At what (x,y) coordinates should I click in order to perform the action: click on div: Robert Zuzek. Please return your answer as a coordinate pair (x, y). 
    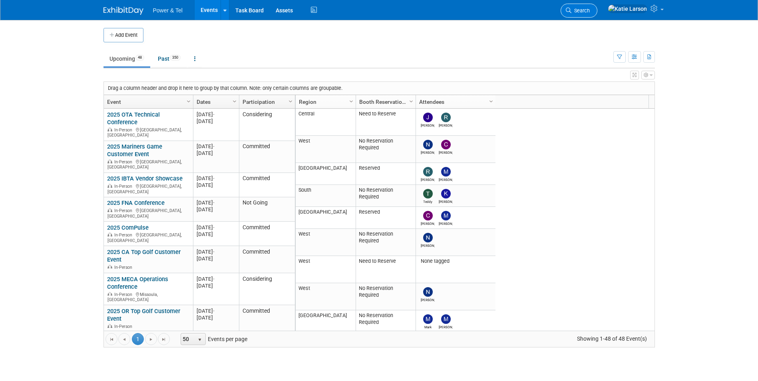
    Looking at the image, I should click on (446, 125).